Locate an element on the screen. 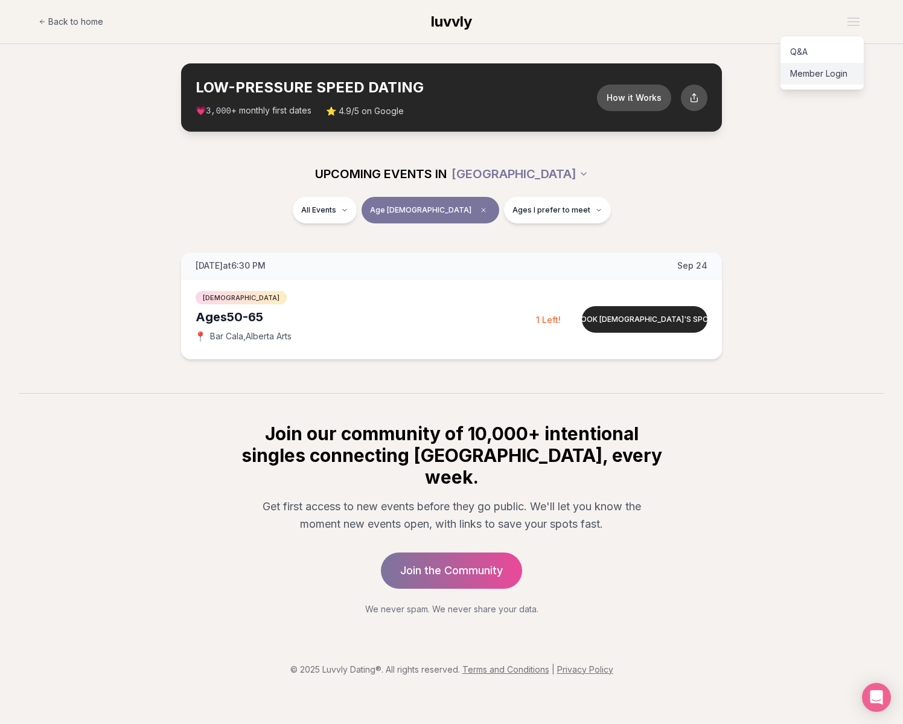  a: Back to home is located at coordinates (71, 22).